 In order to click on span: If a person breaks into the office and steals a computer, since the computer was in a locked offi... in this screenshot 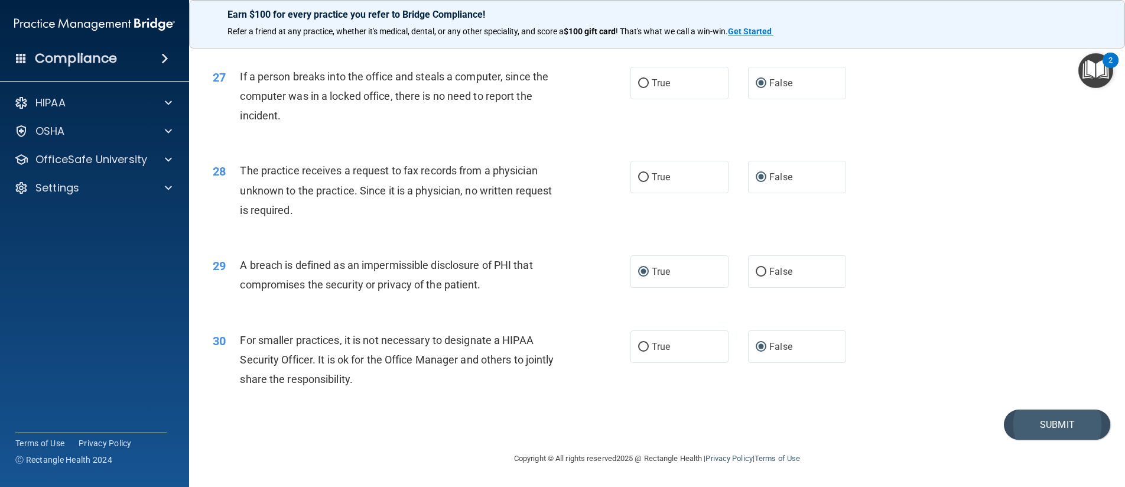, I will do `click(394, 96)`.